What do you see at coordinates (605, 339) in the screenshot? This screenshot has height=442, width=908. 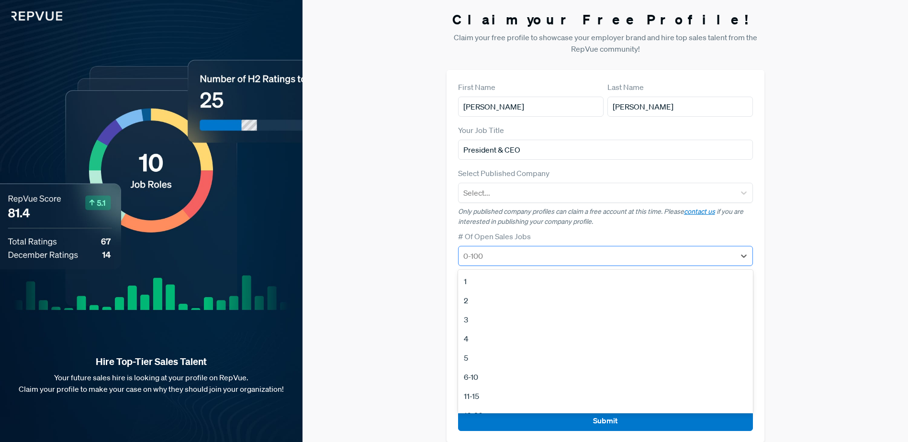 I see `div: 4` at bounding box center [605, 339].